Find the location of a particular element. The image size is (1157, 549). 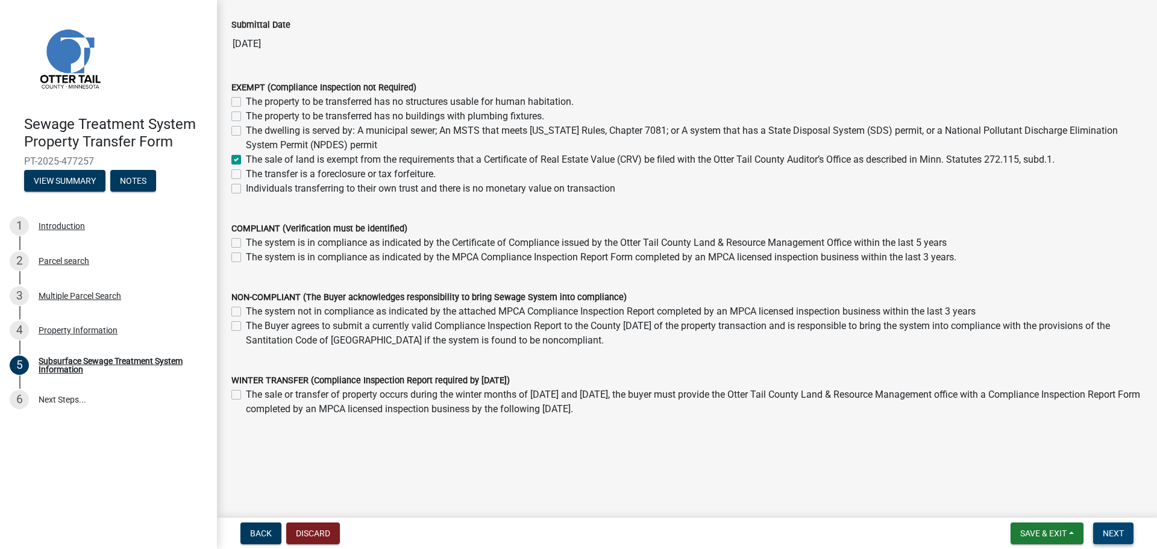

div: 6 is located at coordinates (19, 399).